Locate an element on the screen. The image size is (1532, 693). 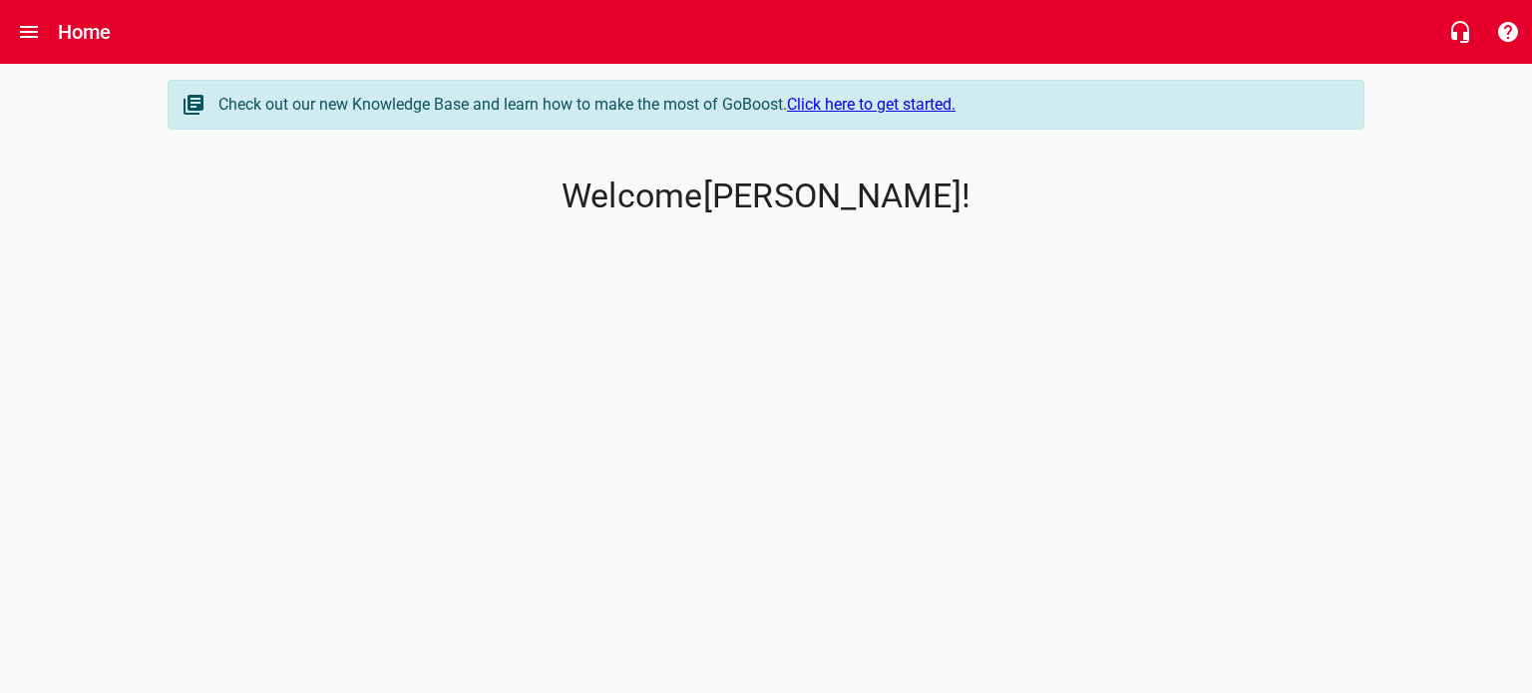
button: Support Portal is located at coordinates (1508, 32).